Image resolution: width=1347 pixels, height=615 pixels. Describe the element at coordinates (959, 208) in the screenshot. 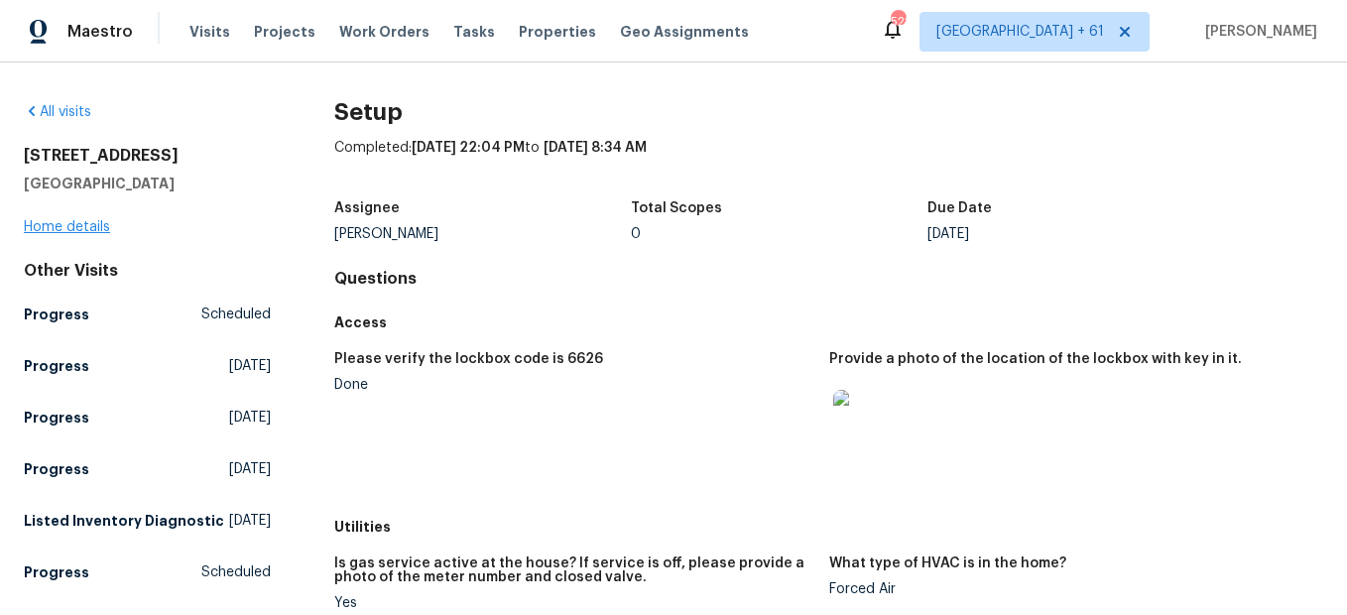

I see `h5: Due Date` at that location.